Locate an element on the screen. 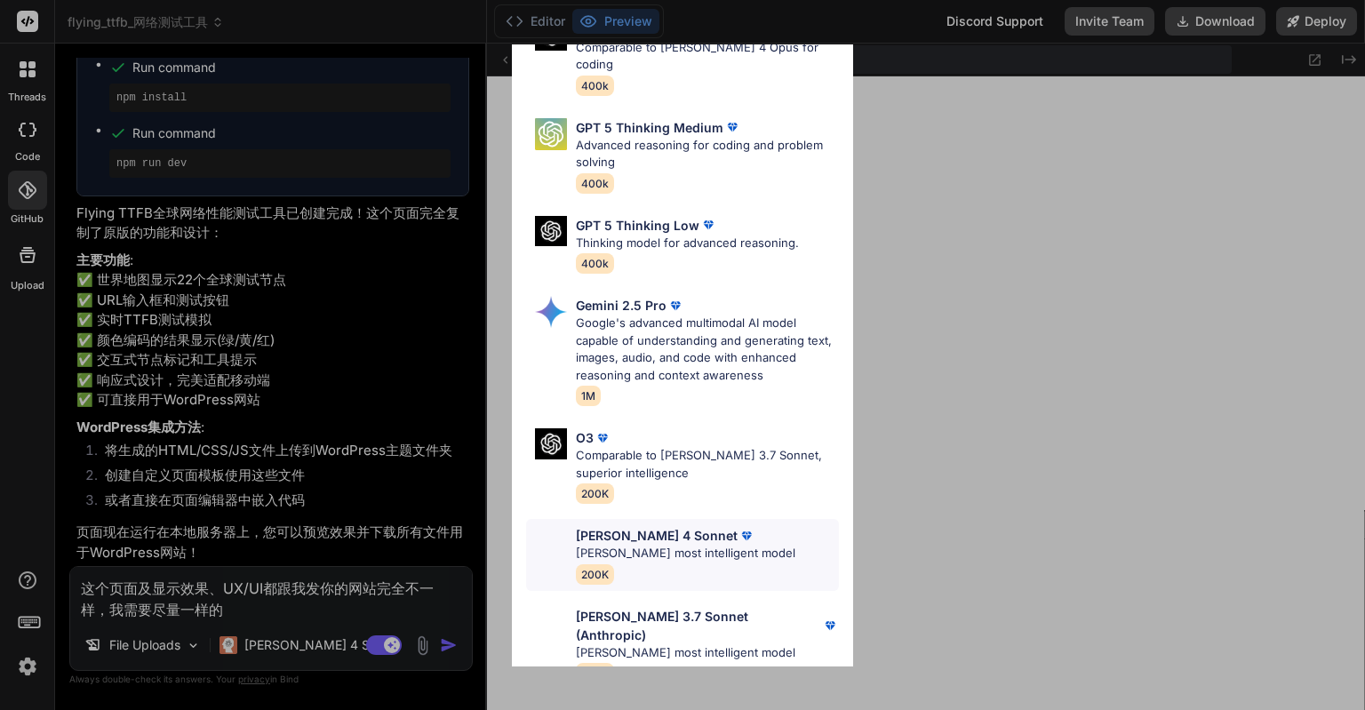  p: Gemini 2.5 Pro is located at coordinates (621, 305).